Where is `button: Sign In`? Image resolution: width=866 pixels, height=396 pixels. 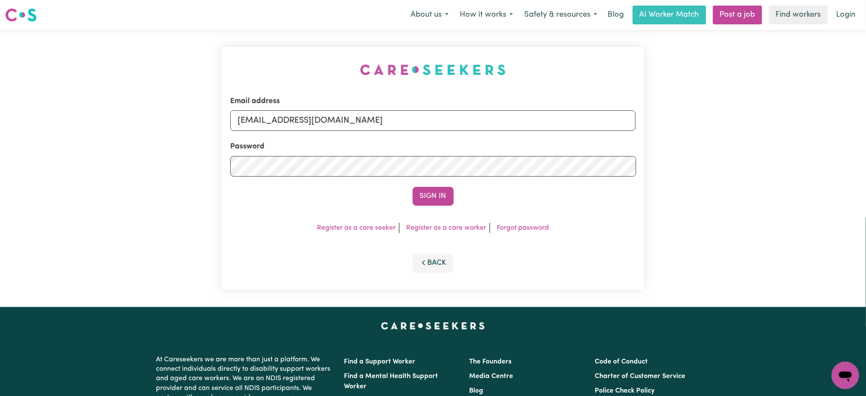
button: Sign In is located at coordinates (433, 196).